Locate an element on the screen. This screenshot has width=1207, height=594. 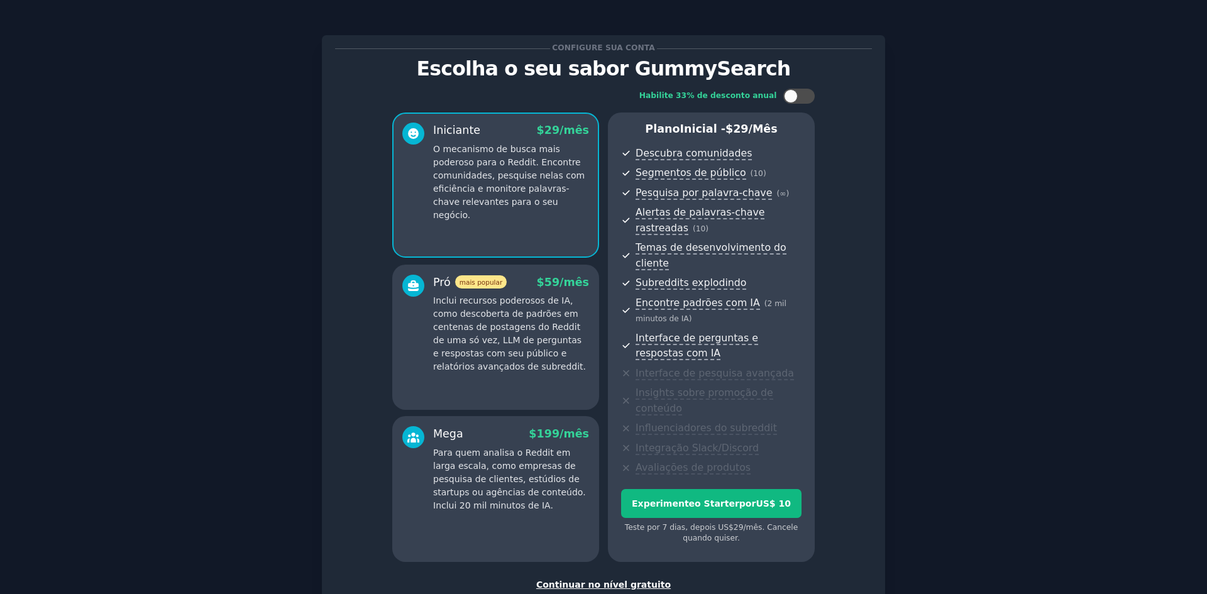
button: Experimenteo StarterporUS$ 10 is located at coordinates (711, 504).